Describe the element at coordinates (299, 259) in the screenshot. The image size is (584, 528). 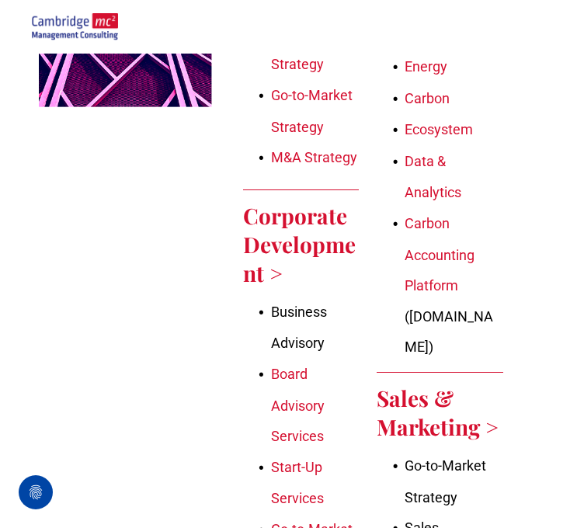
I see `a: Development >` at that location.